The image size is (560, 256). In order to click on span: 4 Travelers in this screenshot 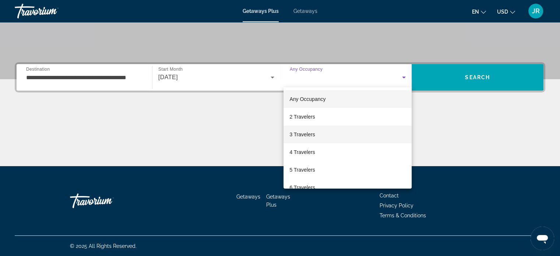, I will do `click(302, 152)`.